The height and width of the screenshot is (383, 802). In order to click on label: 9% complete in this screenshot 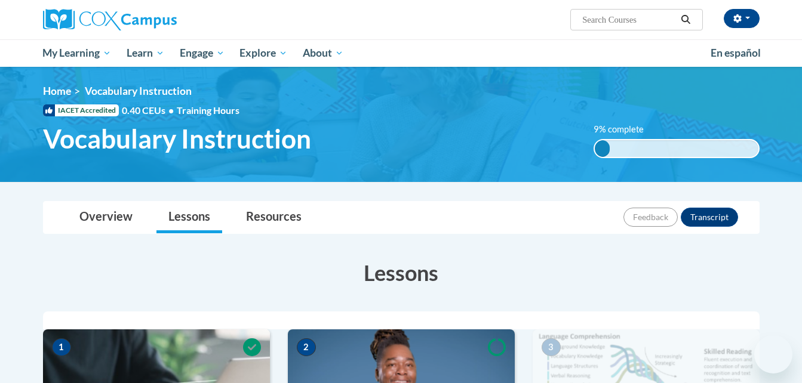, I will do `click(627, 130)`.